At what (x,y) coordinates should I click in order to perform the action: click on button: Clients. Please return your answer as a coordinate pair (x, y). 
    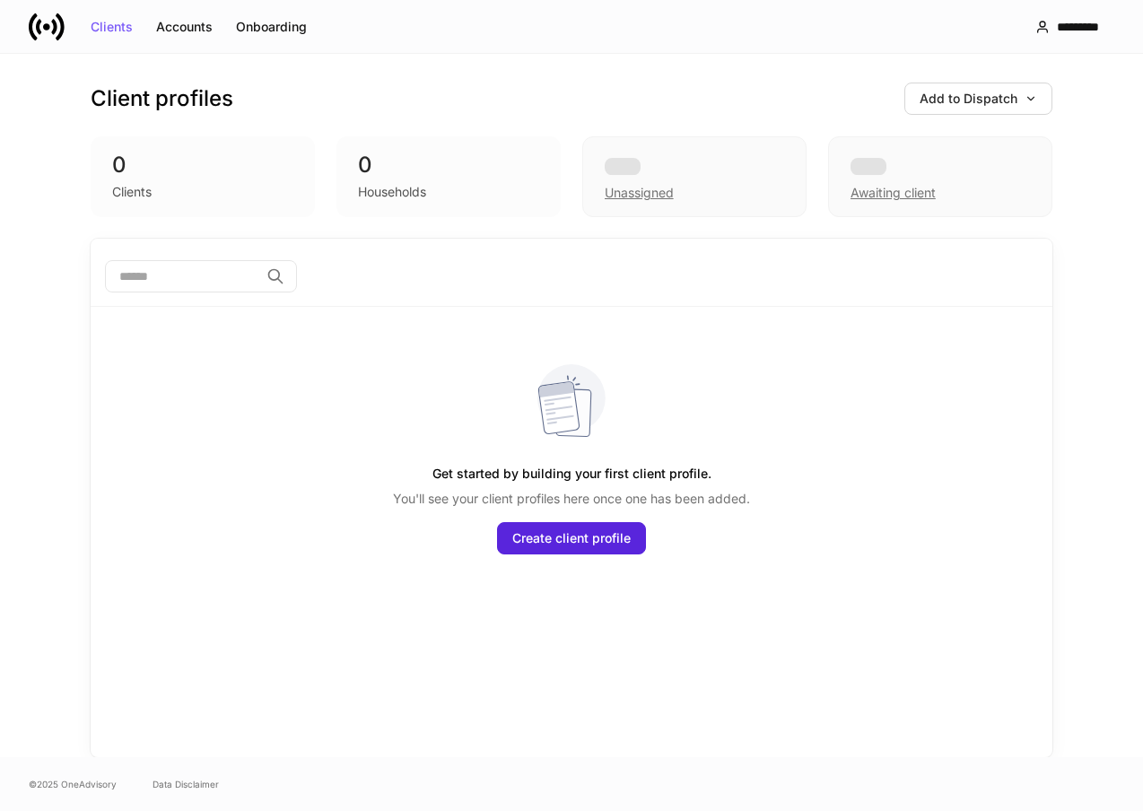
    Looking at the image, I should click on (111, 27).